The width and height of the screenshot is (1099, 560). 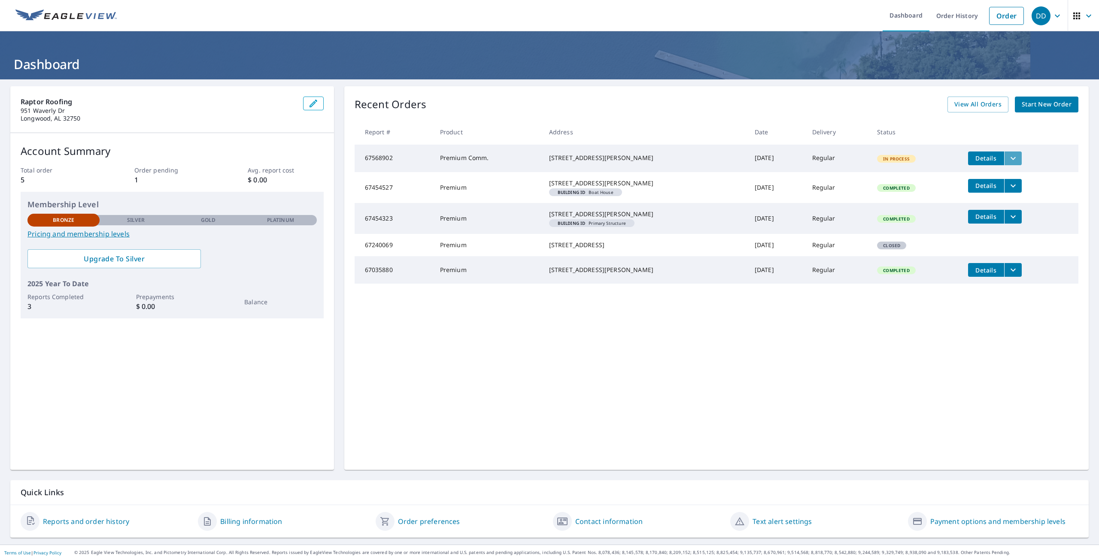 What do you see at coordinates (172, 170) in the screenshot?
I see `p: Order pending` at bounding box center [172, 170].